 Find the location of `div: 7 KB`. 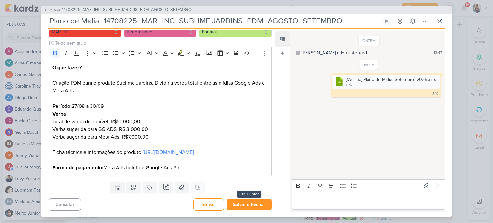

div: 7 KB is located at coordinates (391, 85).